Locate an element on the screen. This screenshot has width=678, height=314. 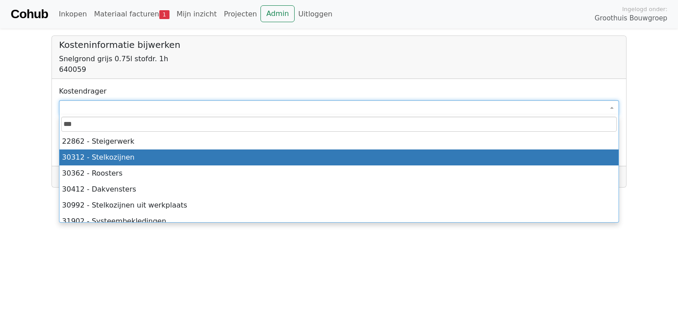
a: Cohub is located at coordinates (29, 14).